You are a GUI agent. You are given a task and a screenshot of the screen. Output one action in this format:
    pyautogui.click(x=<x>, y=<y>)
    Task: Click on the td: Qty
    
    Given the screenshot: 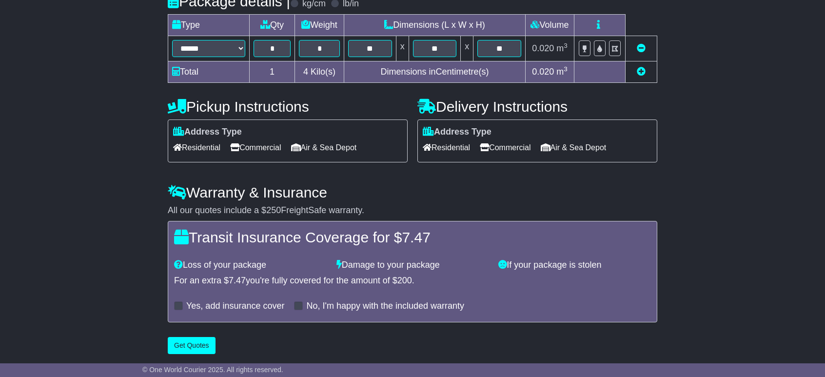 What is the action you would take?
    pyautogui.click(x=272, y=25)
    